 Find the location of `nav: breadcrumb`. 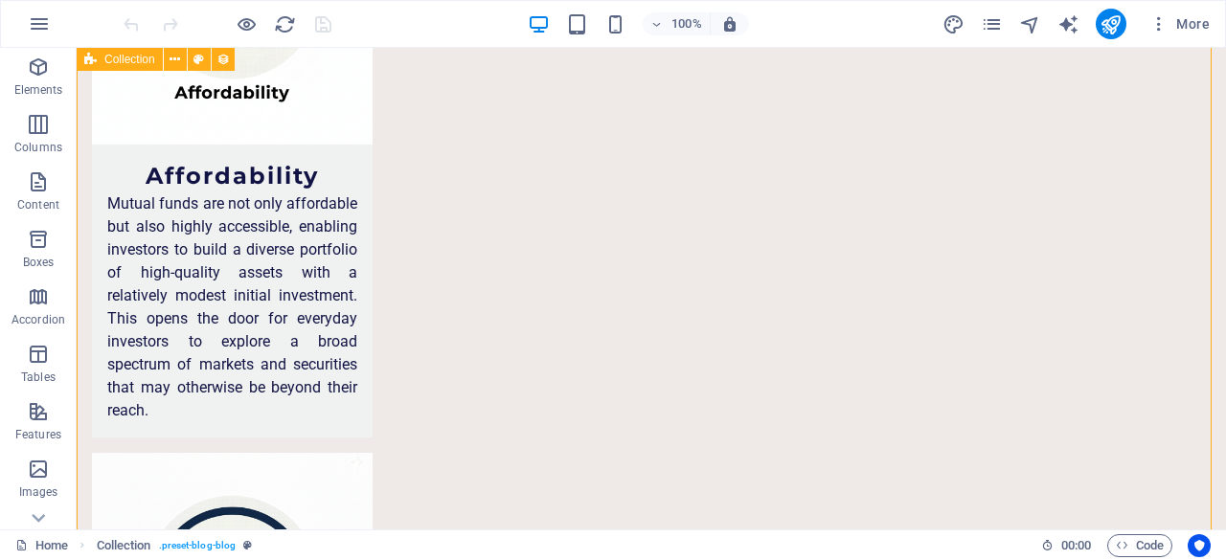

nav: breadcrumb is located at coordinates (174, 546).